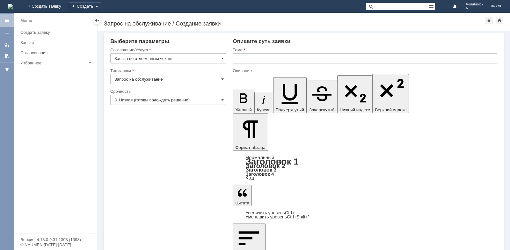 The image size is (510, 250). Describe the element at coordinates (261, 41) in the screenshot. I see `span: Опишите суть заявки` at that location.